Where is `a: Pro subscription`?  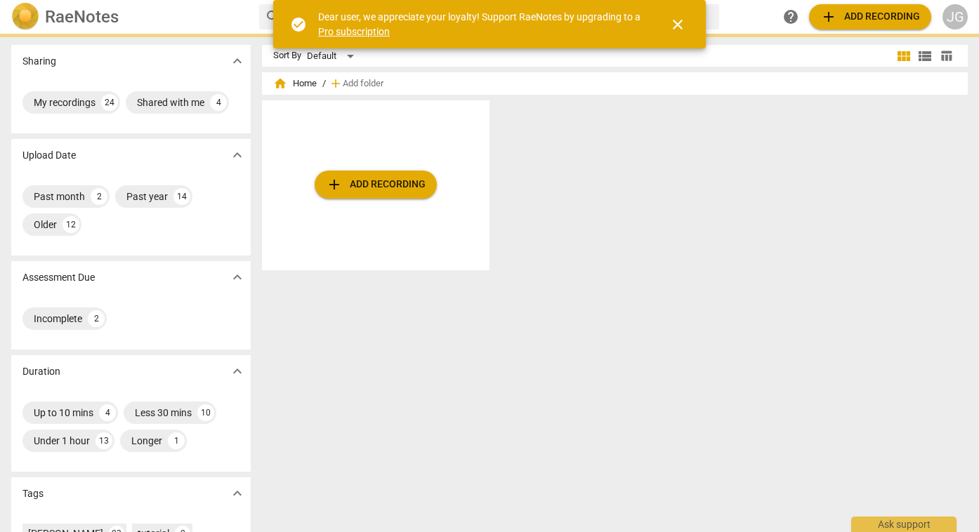
a: Pro subscription is located at coordinates (354, 32).